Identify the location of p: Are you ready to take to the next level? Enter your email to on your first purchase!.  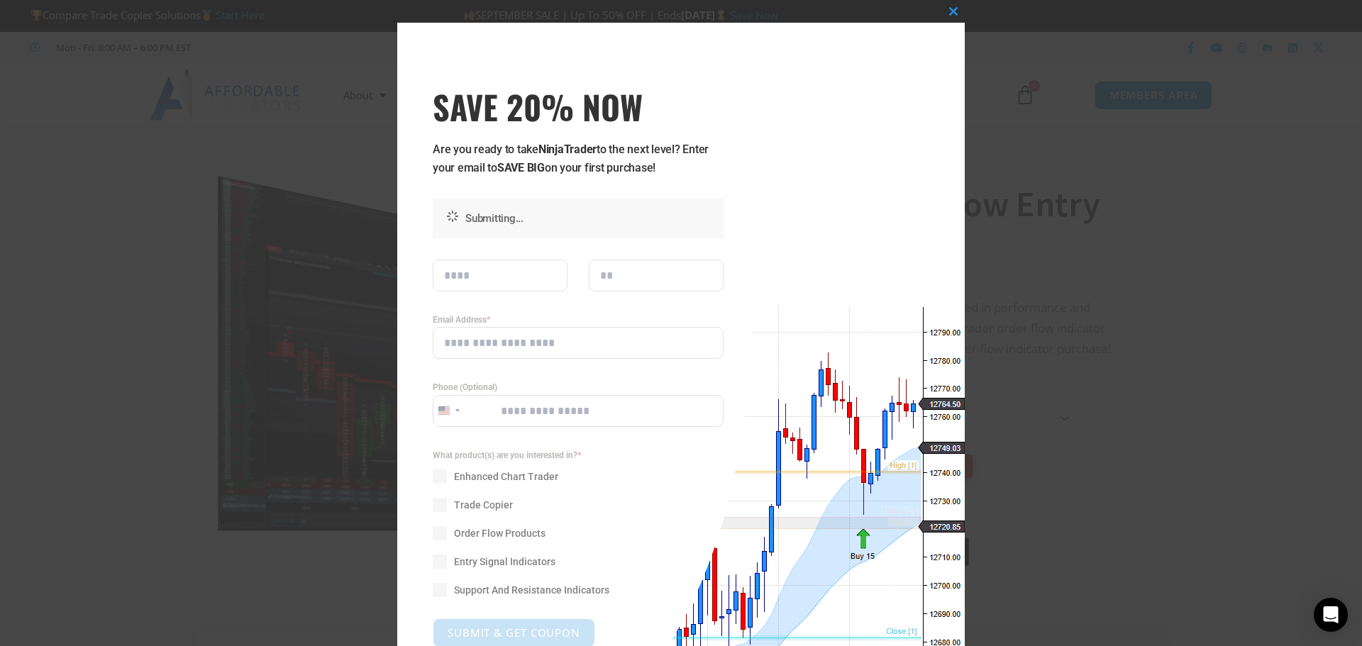
(578, 159).